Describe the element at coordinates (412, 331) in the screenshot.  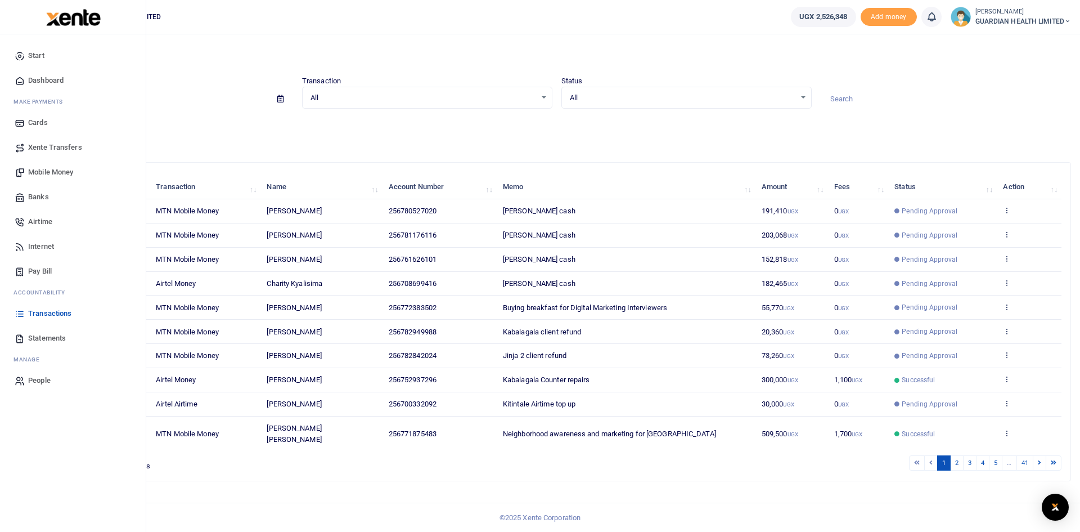
I see `span: 256782949988` at that location.